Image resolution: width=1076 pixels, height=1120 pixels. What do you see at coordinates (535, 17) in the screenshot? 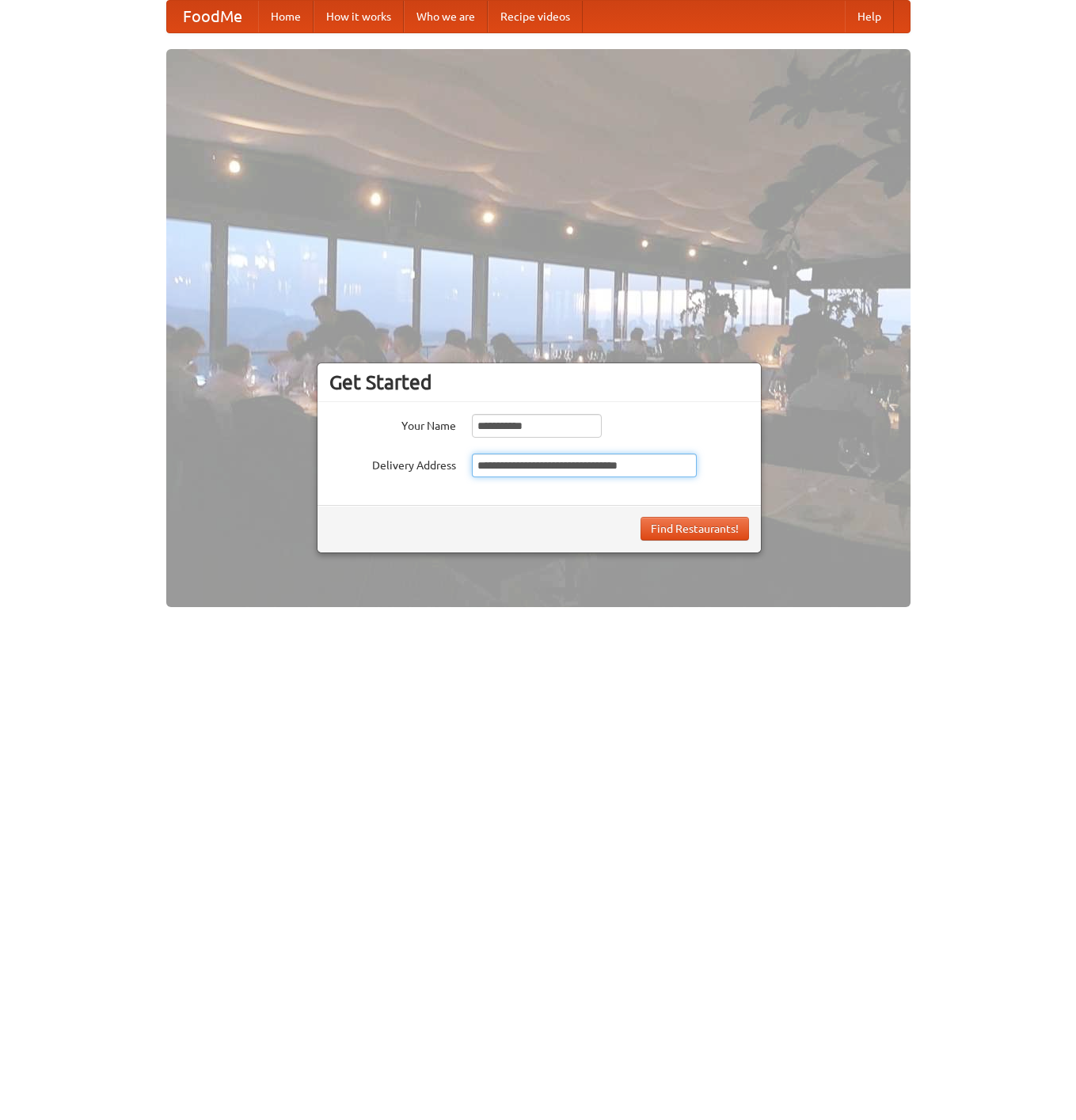
I see `a: Recipe videos` at bounding box center [535, 17].